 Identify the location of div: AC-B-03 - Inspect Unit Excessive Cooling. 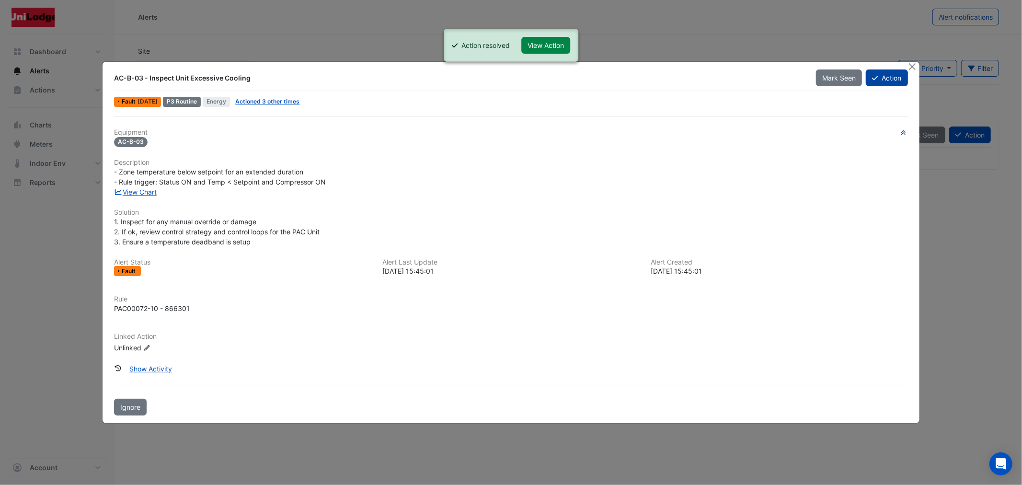
(459, 78).